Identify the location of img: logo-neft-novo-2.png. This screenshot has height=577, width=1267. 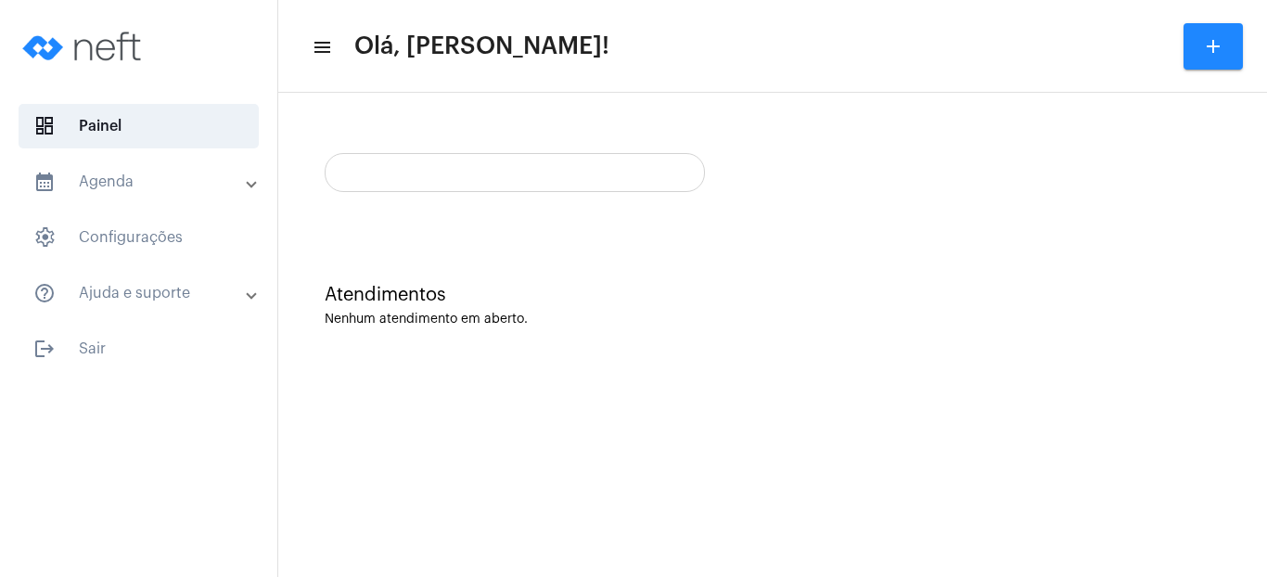
(84, 46).